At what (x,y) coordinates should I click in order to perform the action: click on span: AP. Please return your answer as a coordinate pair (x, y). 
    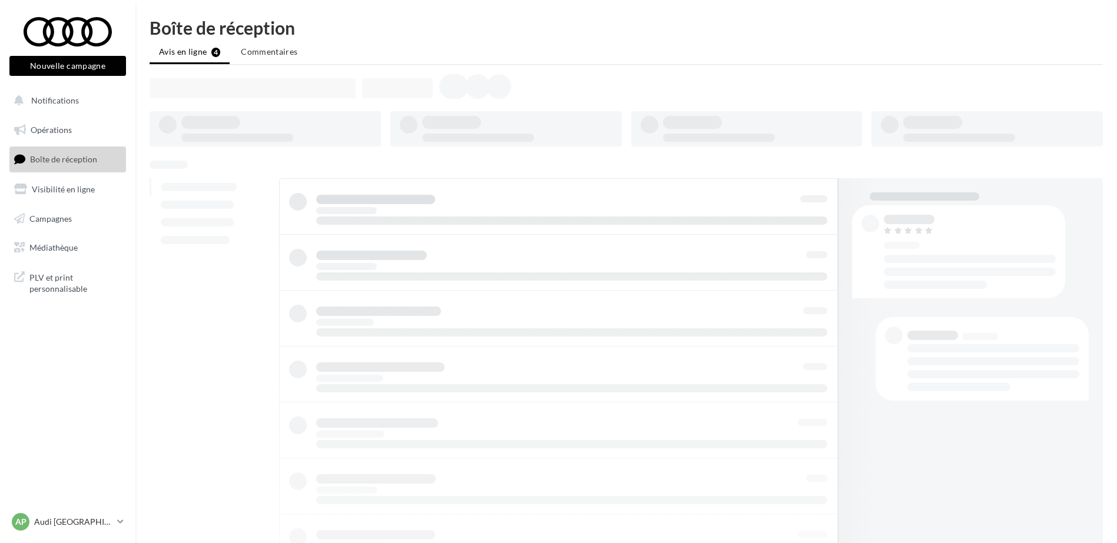
    Looking at the image, I should click on (21, 522).